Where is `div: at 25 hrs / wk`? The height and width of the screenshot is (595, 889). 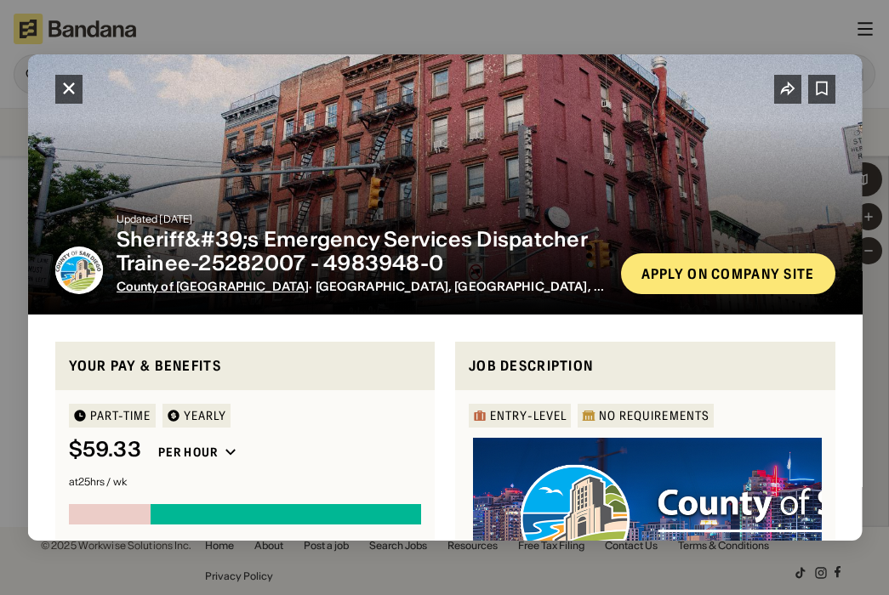 div: at 25 hrs / wk is located at coordinates (244, 482).